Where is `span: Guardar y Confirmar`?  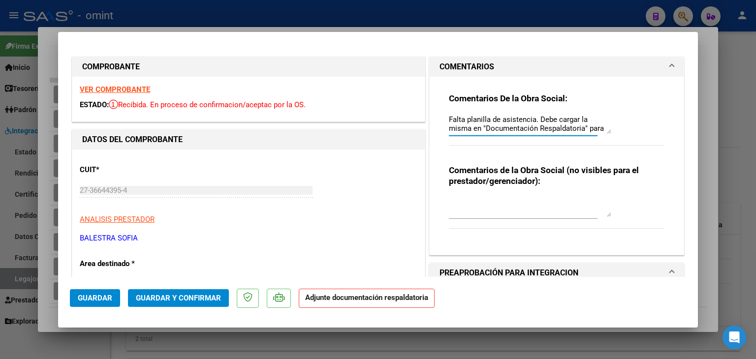 span: Guardar y Confirmar is located at coordinates (178, 298).